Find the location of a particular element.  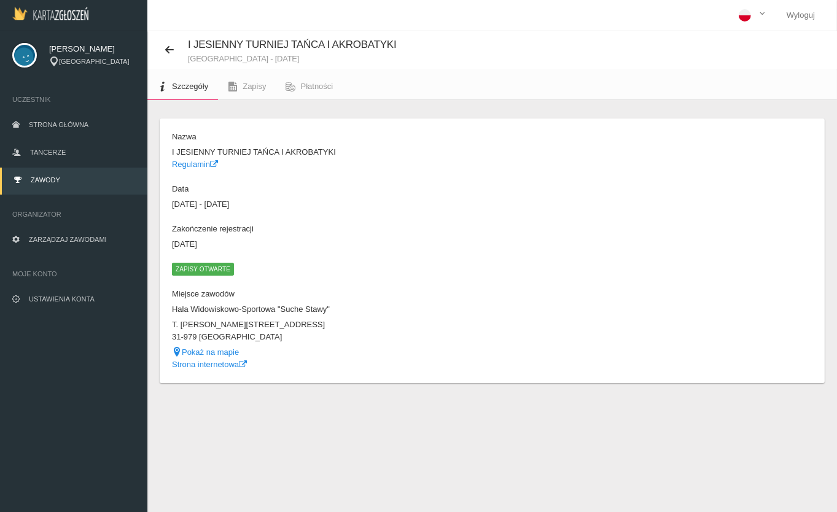

dt: Data is located at coordinates (329, 189).